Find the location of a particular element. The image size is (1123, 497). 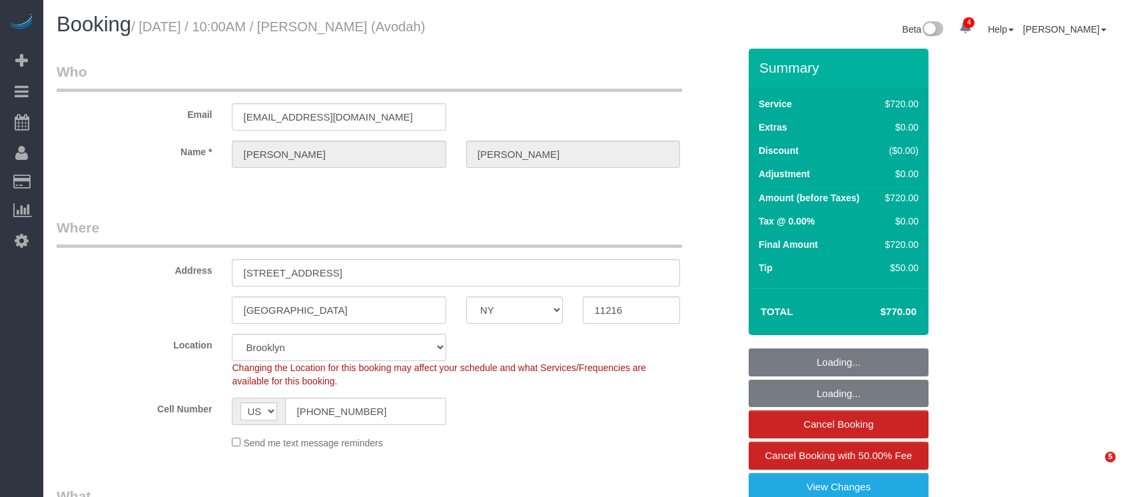

label: Amount (before Taxes) is located at coordinates (809, 198).